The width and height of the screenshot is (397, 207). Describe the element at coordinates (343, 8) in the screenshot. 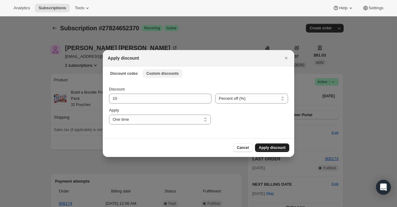

I see `span: Help` at that location.